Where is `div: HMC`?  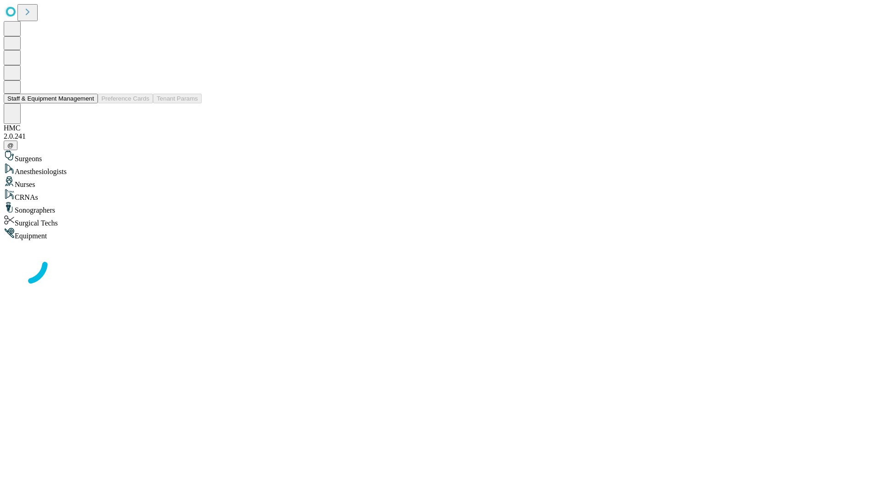
div: HMC is located at coordinates (441, 128).